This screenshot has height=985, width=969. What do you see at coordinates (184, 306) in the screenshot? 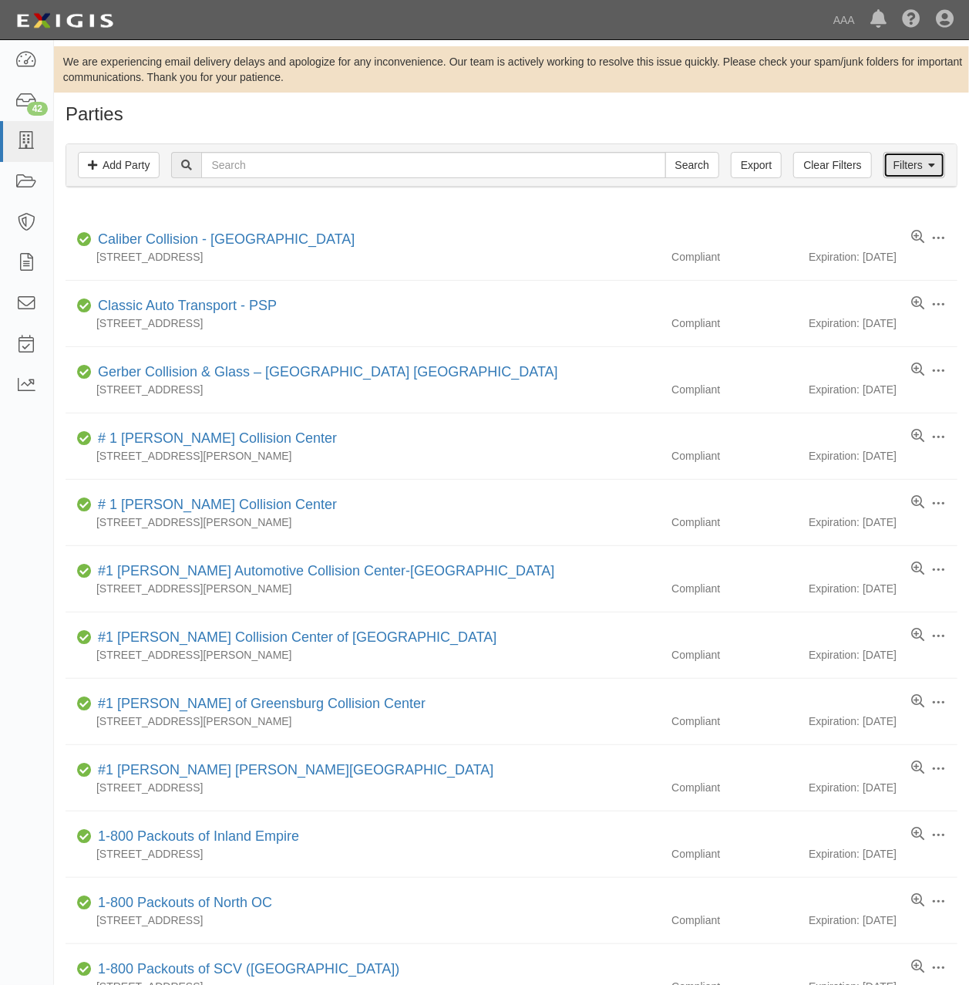
I see `div: Classic Auto Transport - PSP` at bounding box center [184, 306].